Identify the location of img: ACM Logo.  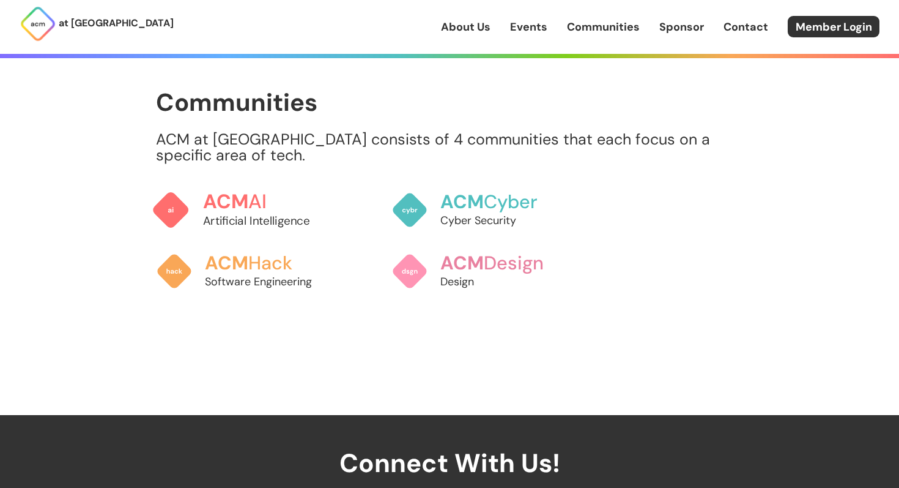
(38, 24).